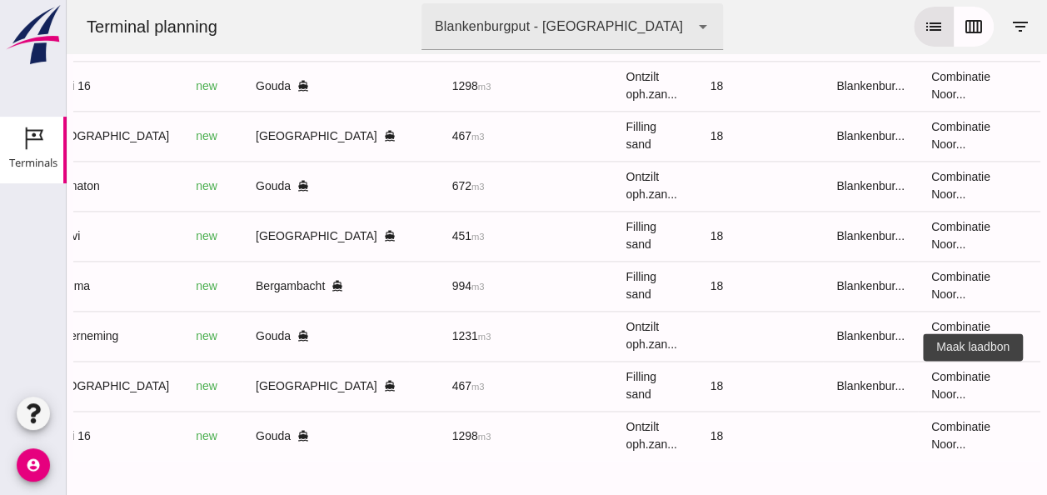 This screenshot has height=495, width=1047. What do you see at coordinates (85, 27) in the screenshot?
I see `div: Terminal planning` at bounding box center [85, 27].